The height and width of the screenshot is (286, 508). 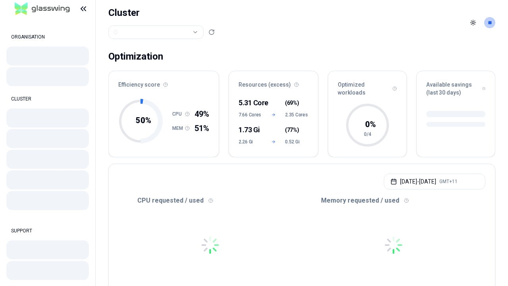 I want to click on div: SUPPORT, so click(x=48, y=231).